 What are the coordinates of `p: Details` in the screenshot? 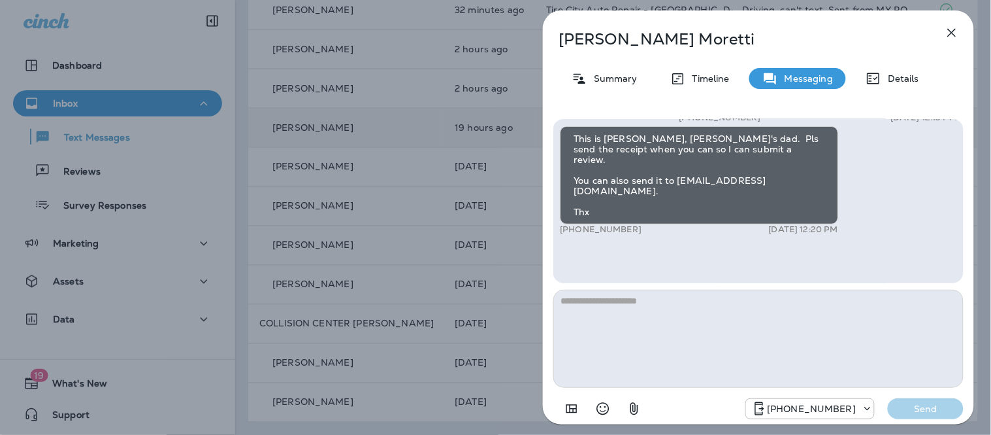 It's located at (900, 78).